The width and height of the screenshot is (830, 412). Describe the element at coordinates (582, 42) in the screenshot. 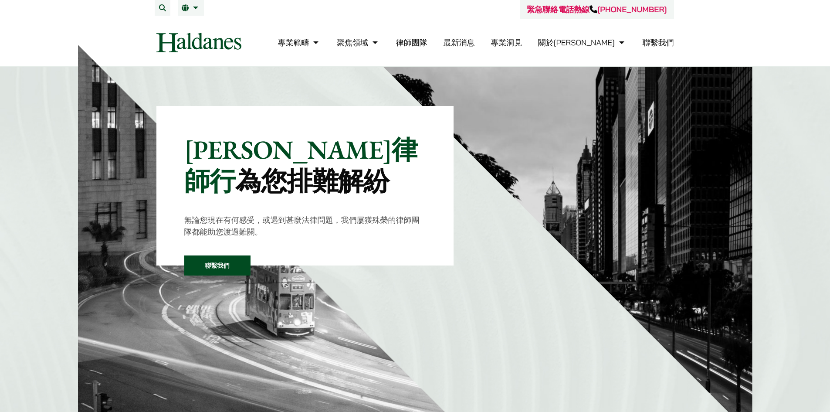

I see `a: 關於何敦` at that location.